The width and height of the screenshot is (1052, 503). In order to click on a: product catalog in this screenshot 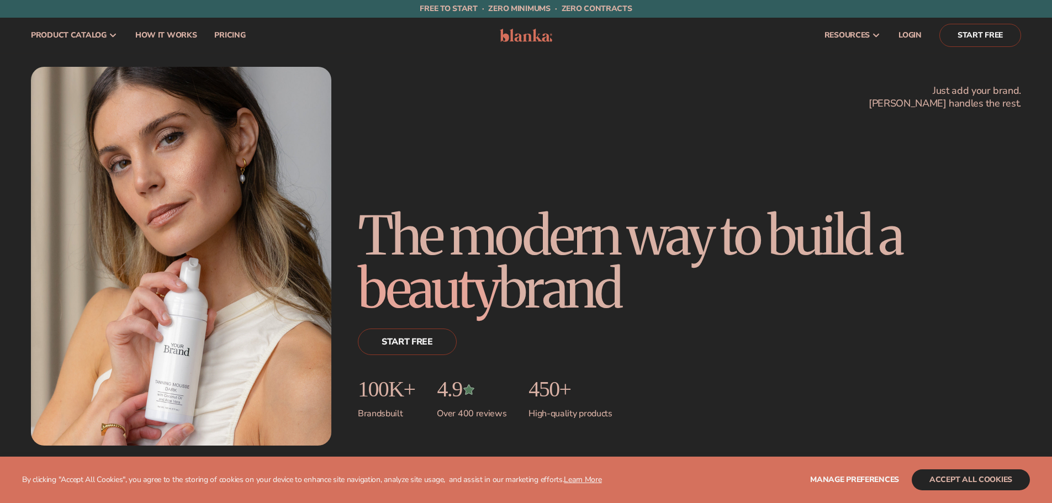, I will do `click(74, 35)`.